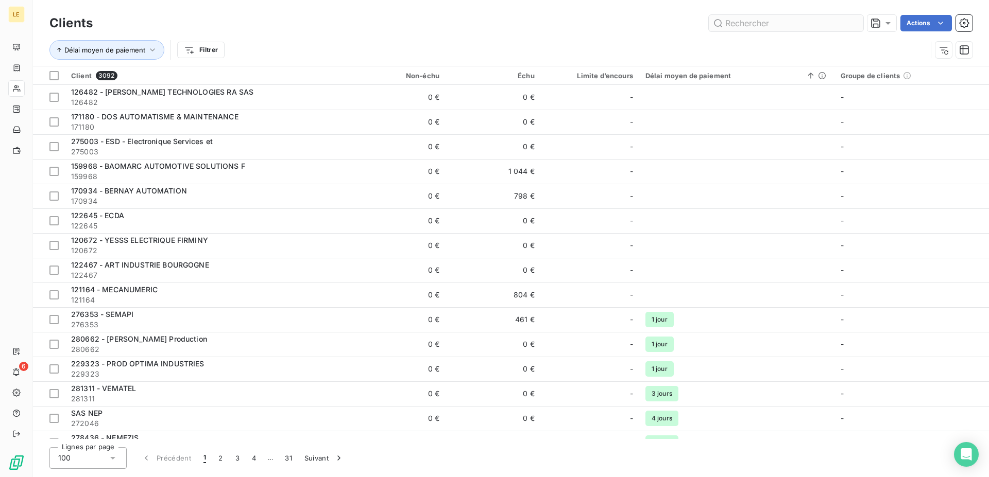  I want to click on span: 229323 - PROD OPTIMA INDUSTRIES, so click(138, 364).